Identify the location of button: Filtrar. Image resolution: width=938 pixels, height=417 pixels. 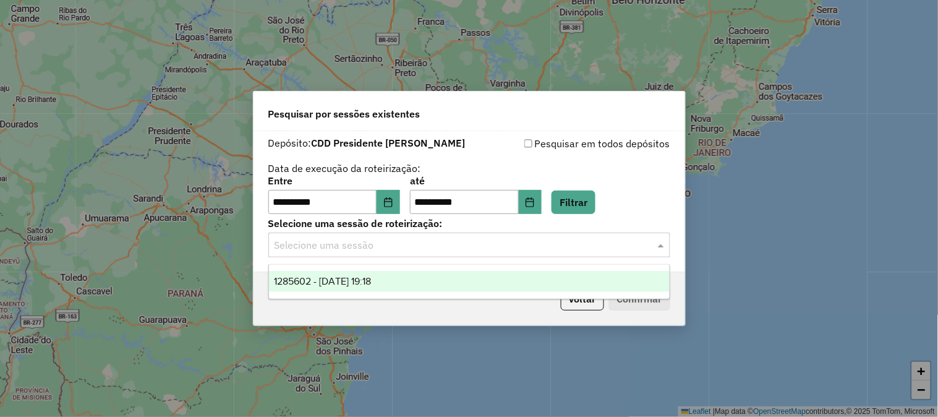
(573, 202).